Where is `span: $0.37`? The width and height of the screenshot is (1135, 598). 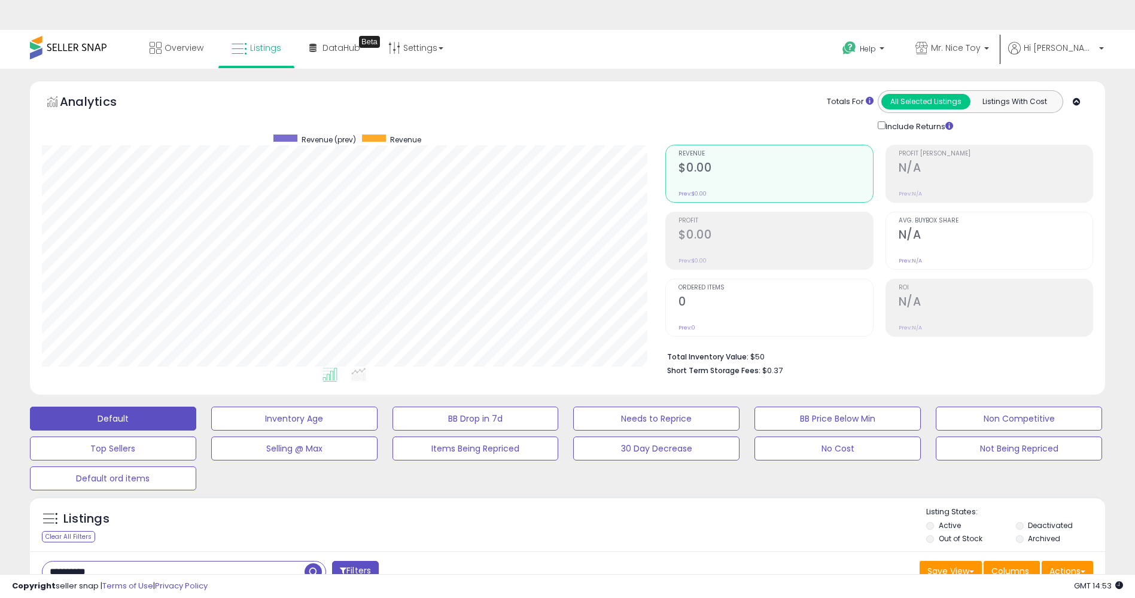
span: $0.37 is located at coordinates (772, 370).